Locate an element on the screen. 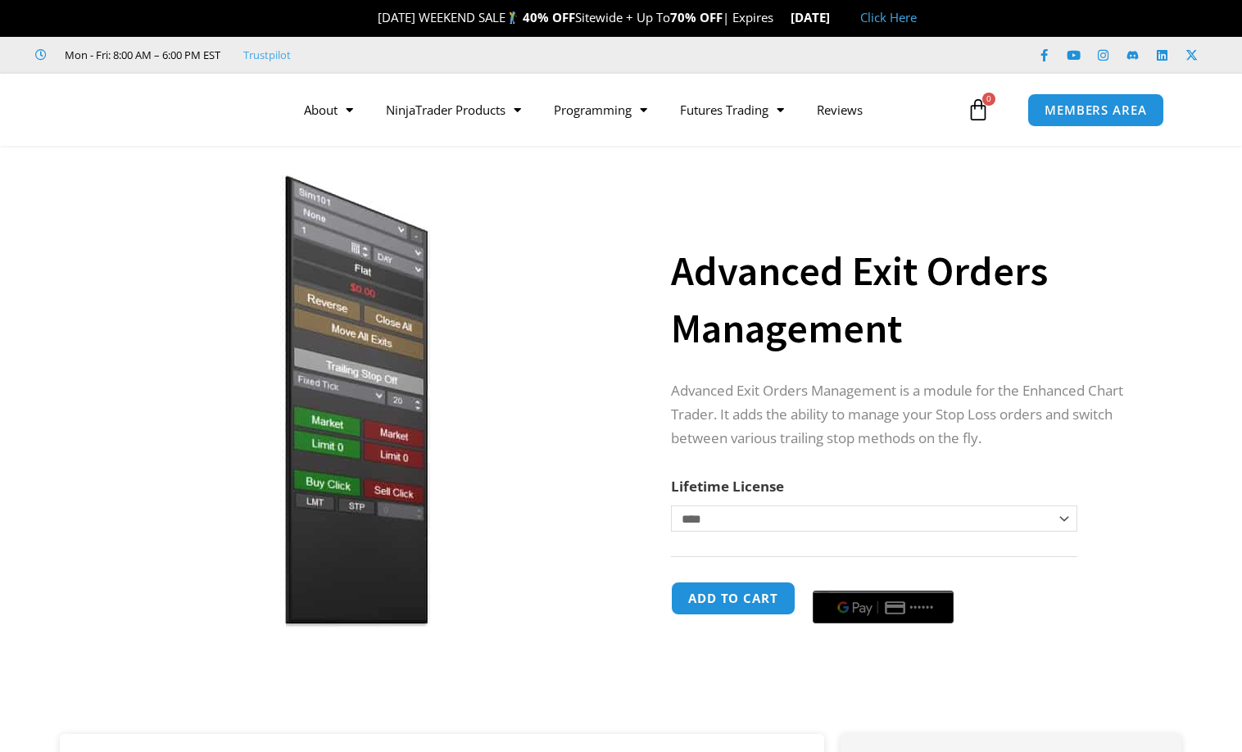 The width and height of the screenshot is (1242, 752). a: Futures Trading is located at coordinates (732, 110).